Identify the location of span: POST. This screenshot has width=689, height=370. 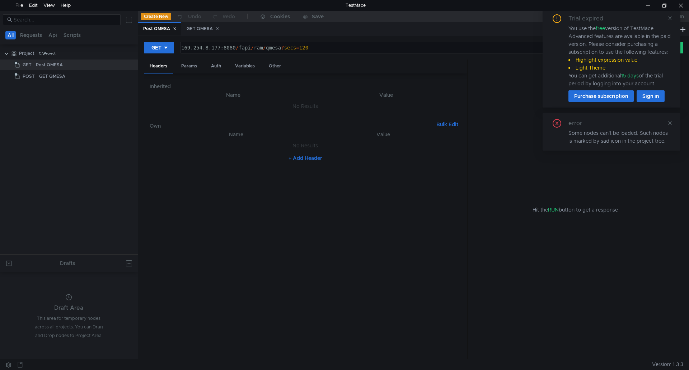
(29, 76).